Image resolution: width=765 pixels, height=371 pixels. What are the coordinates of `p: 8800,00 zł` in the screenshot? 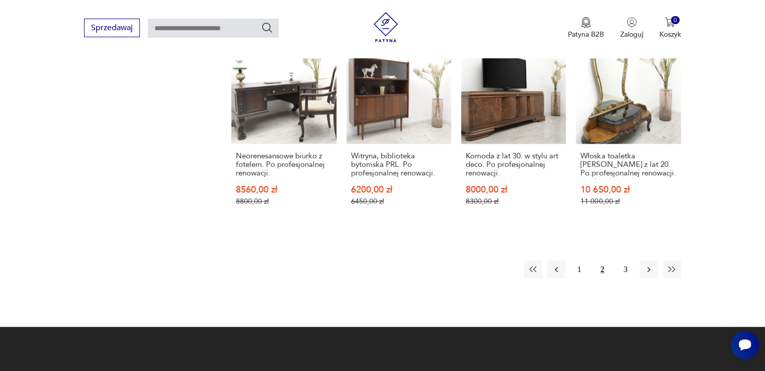 It's located at (284, 201).